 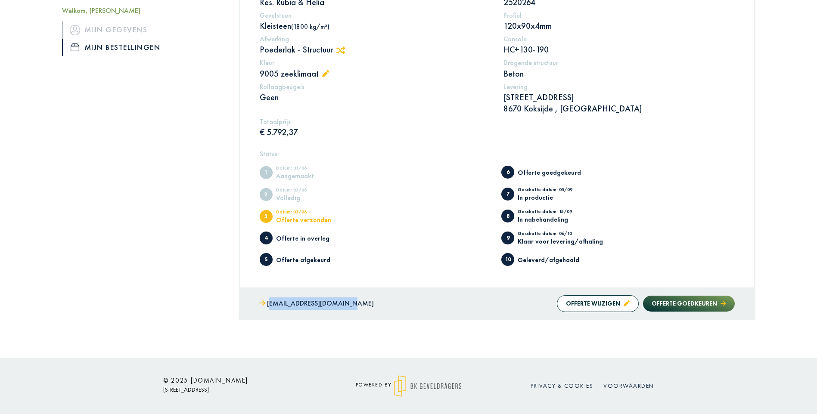 I want to click on p: Poederlak - Structuur, so click(x=375, y=50).